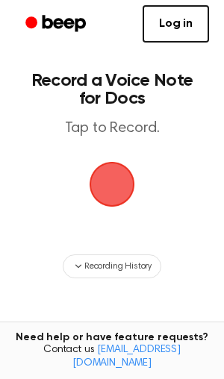 The height and width of the screenshot is (379, 224). I want to click on span: Contact us, so click(112, 357).